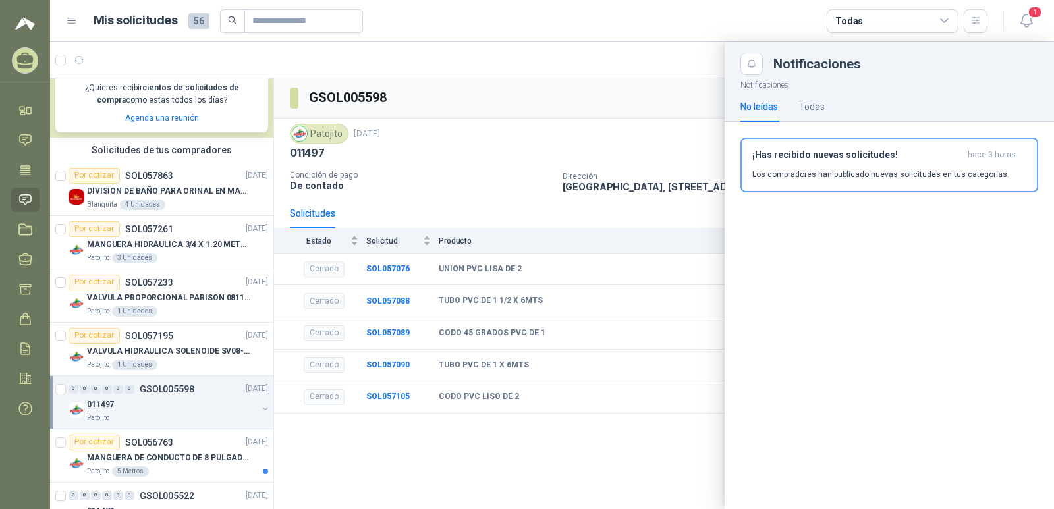  What do you see at coordinates (991, 155) in the screenshot?
I see `span: hace 3 horas` at bounding box center [991, 155].